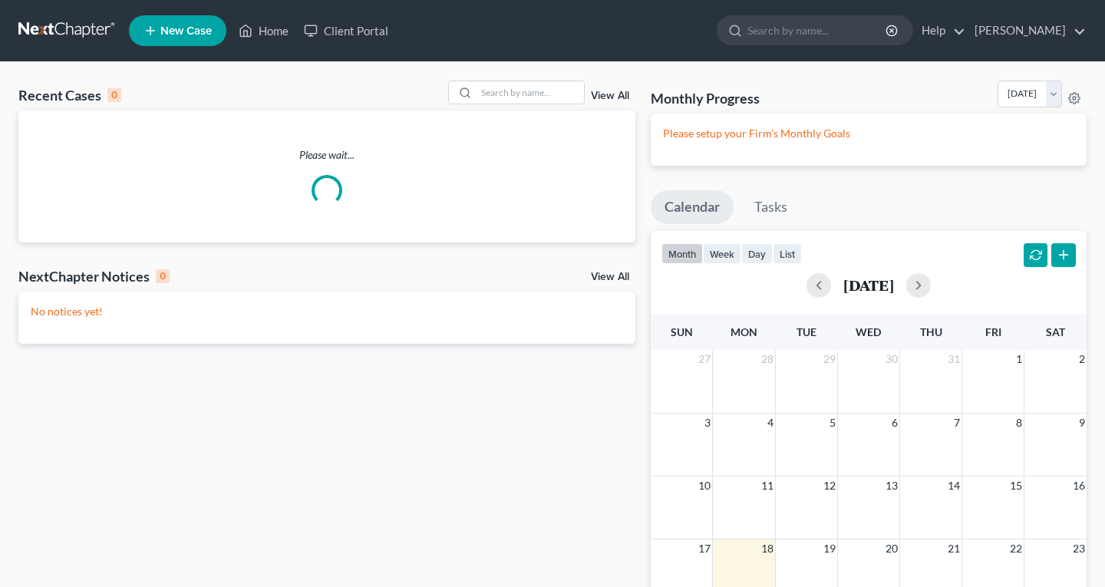 The height and width of the screenshot is (587, 1105). Describe the element at coordinates (954, 549) in the screenshot. I see `span: 21` at that location.